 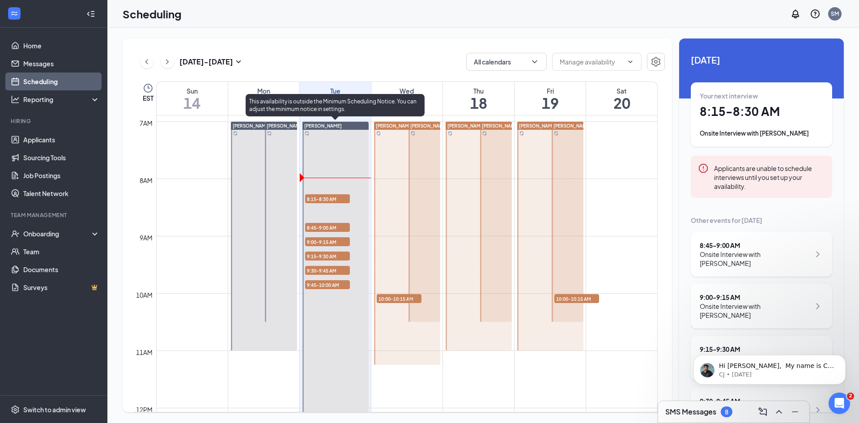 I want to click on svg: UserCheck, so click(x=15, y=234).